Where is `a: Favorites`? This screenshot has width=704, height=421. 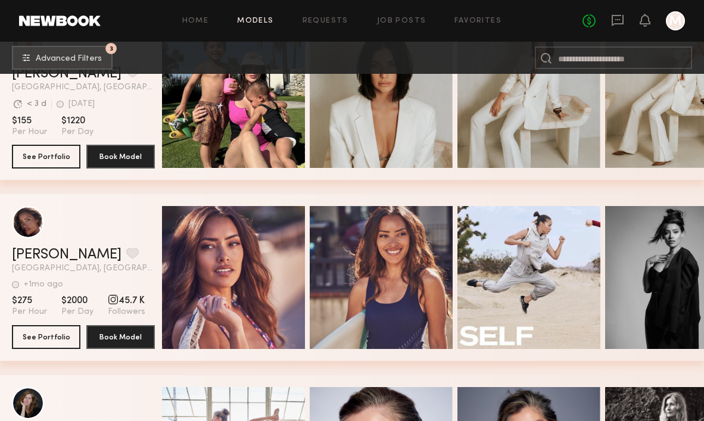
a: Favorites is located at coordinates (478, 21).